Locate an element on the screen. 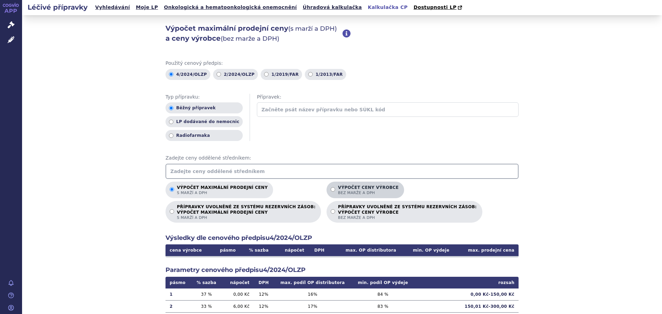 This screenshot has width=662, height=314. input: PŘÍPRAVKY UVOLNĚNÉ ZE SYSTÉMU REZERVNÍCH ZÁSOB:VÝPOČET CENY VÝROBCEbez marže a DPH is located at coordinates (333, 211).